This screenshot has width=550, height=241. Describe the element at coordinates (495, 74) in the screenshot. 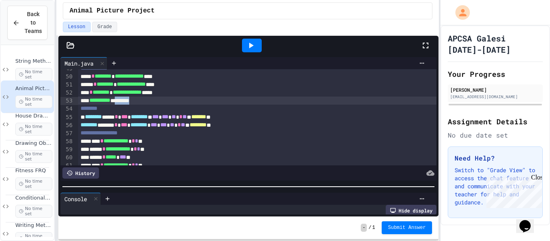

I see `h2: Your Progress` at that location.